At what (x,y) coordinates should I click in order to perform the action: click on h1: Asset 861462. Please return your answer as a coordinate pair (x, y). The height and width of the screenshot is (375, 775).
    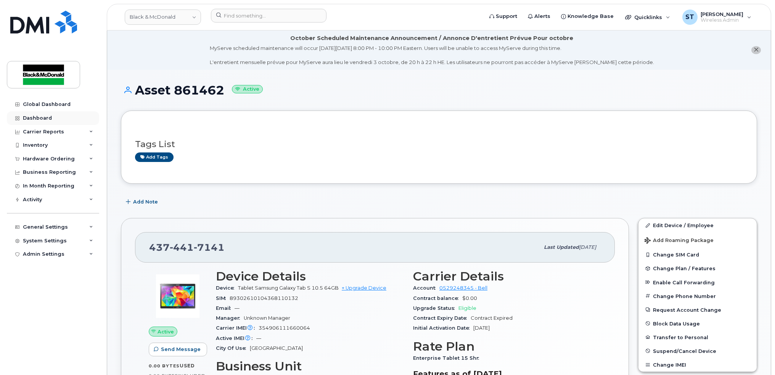
    Looking at the image, I should click on (439, 90).